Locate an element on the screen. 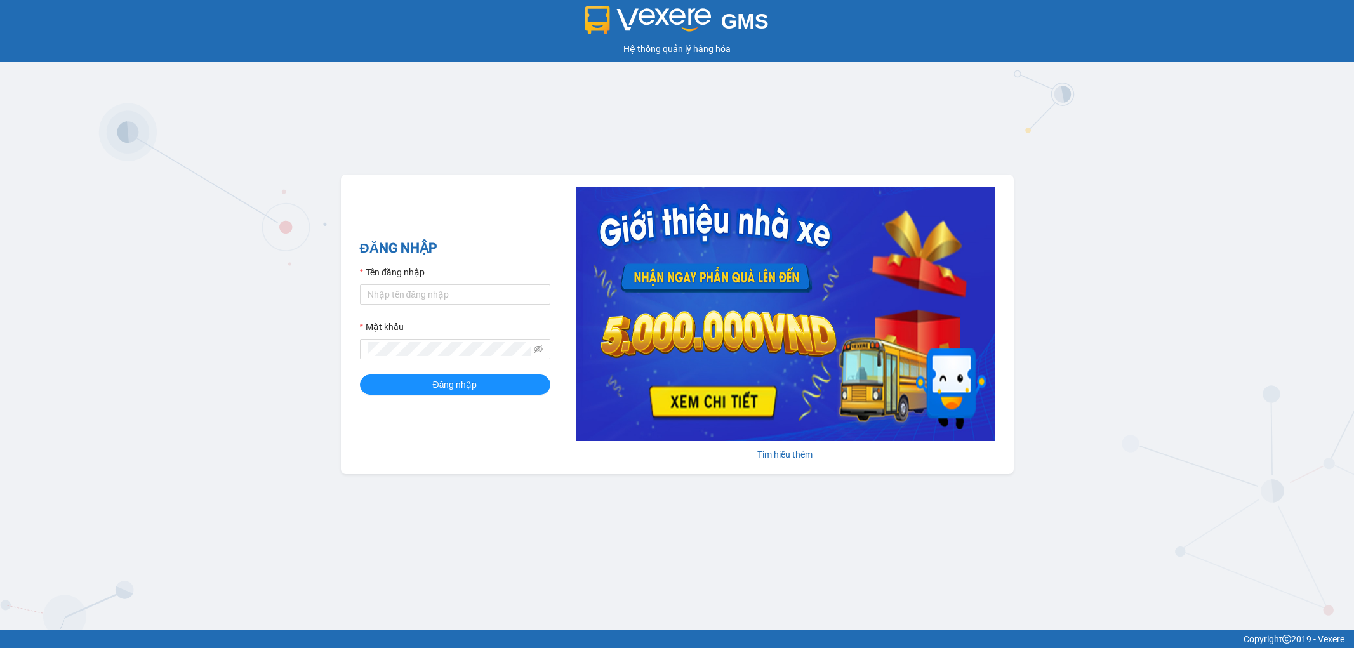 This screenshot has width=1354, height=648. img: logo 2 is located at coordinates (648, 20).